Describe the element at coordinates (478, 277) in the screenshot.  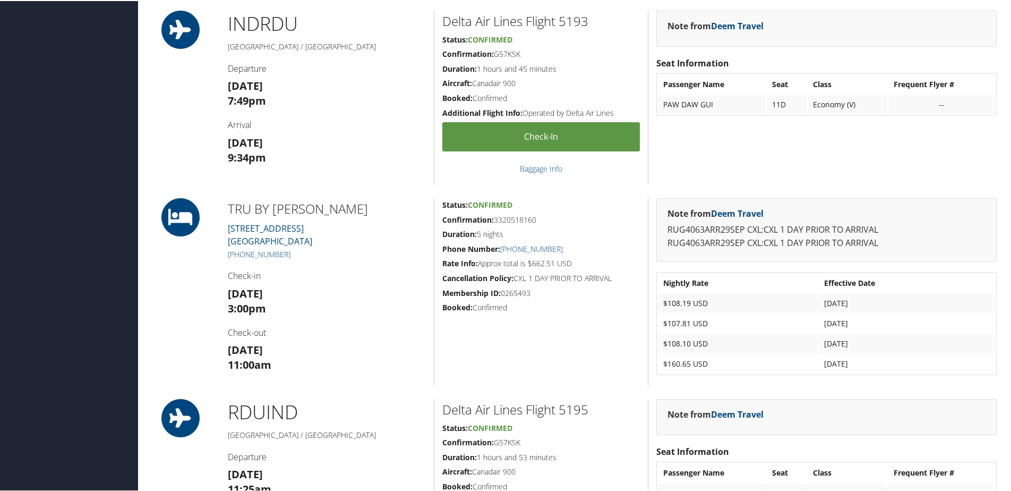
I see `strong: Cancellation Policy:` at that location.